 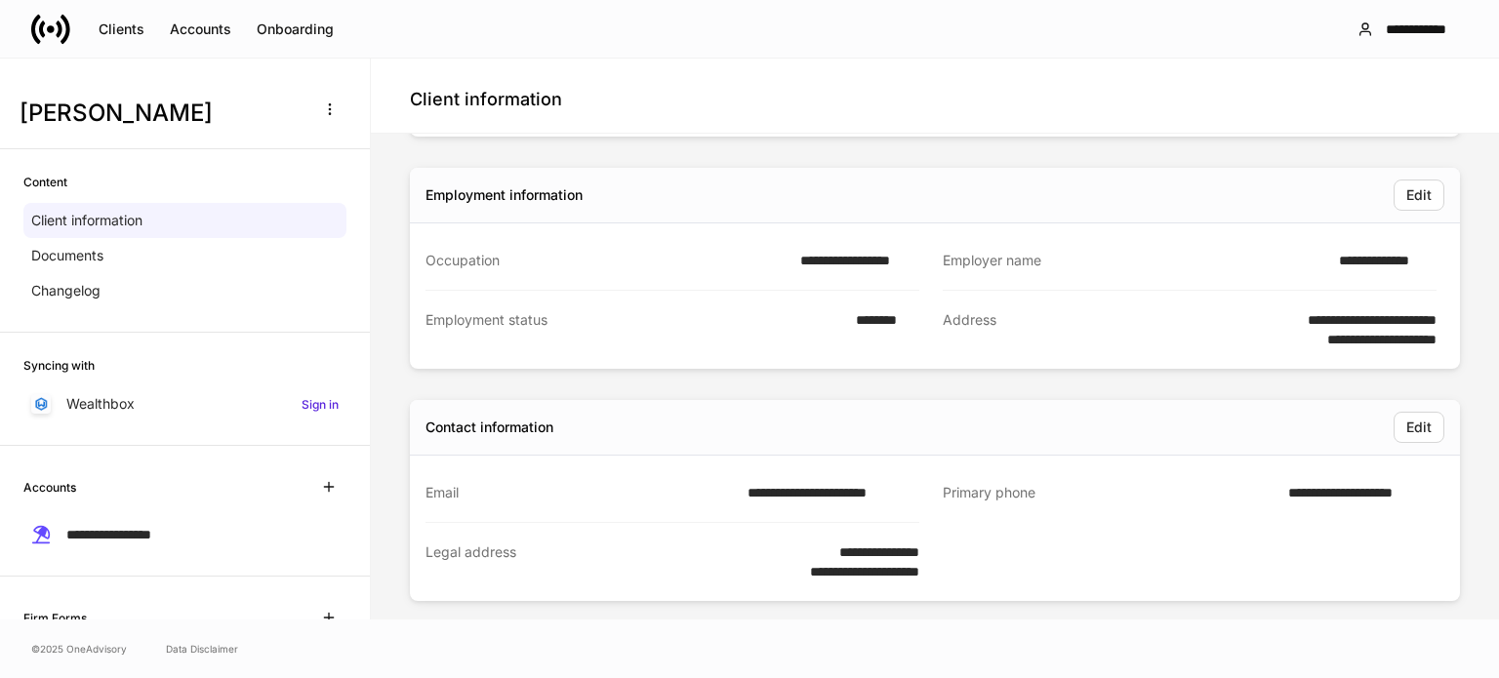 What do you see at coordinates (320, 404) in the screenshot?
I see `h6: Sign in` at bounding box center [320, 404].